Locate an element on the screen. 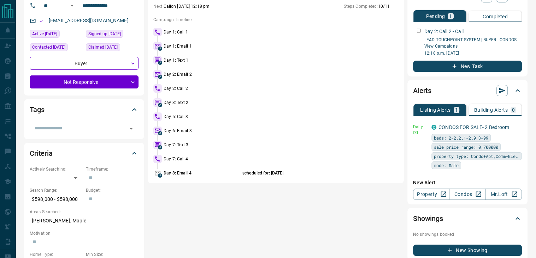 Image resolution: width=536 pixels, height=258 pixels. p: Listing Alerts is located at coordinates (435, 110).